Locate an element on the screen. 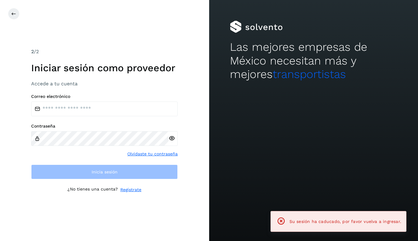 This screenshot has height=241, width=418. h3: Accede a tu cuenta is located at coordinates (104, 83).